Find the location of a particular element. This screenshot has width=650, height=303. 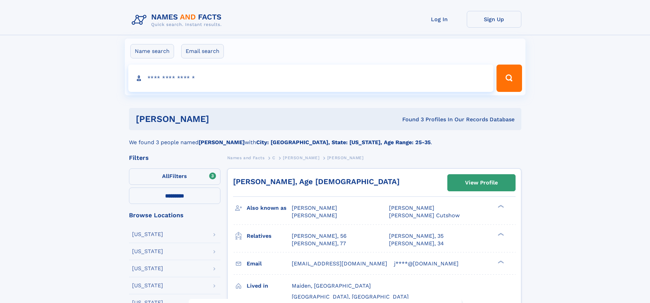

label: Filters is located at coordinates (175, 176).